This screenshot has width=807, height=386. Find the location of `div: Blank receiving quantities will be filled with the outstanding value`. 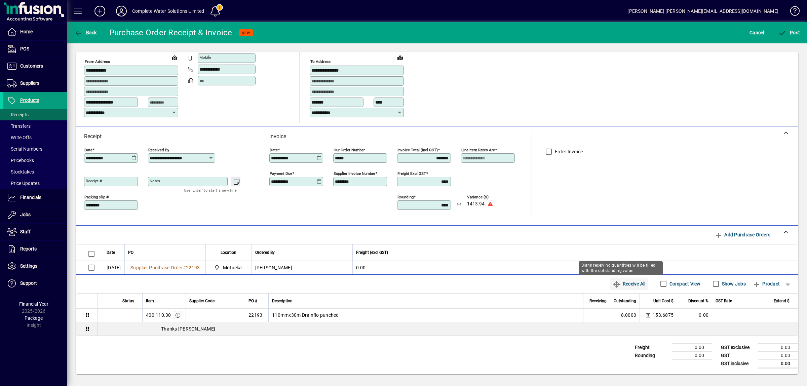

div: Blank receiving quantities will be filled with the outstanding value is located at coordinates (620, 268).